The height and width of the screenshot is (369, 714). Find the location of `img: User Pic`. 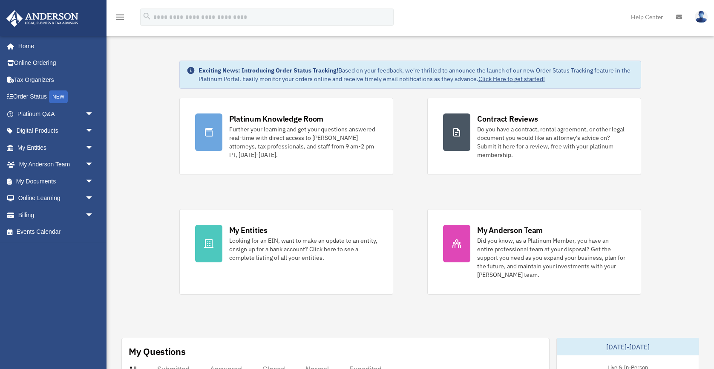

img: User Pic is located at coordinates (701, 17).